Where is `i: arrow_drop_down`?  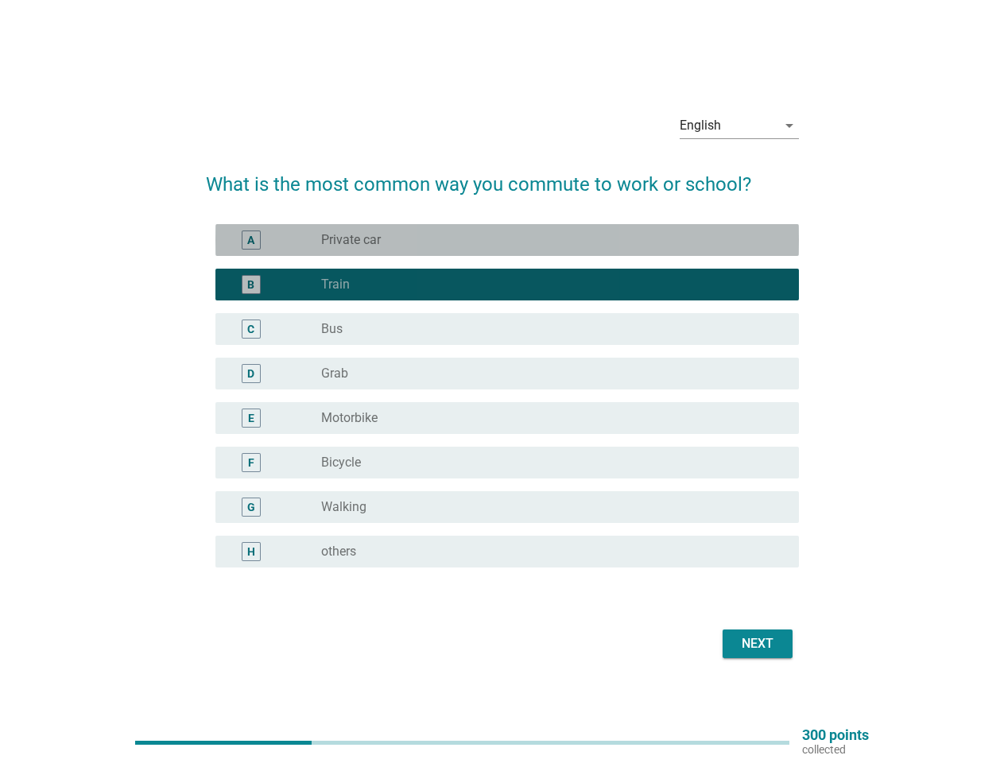
i: arrow_drop_down is located at coordinates (789, 126).